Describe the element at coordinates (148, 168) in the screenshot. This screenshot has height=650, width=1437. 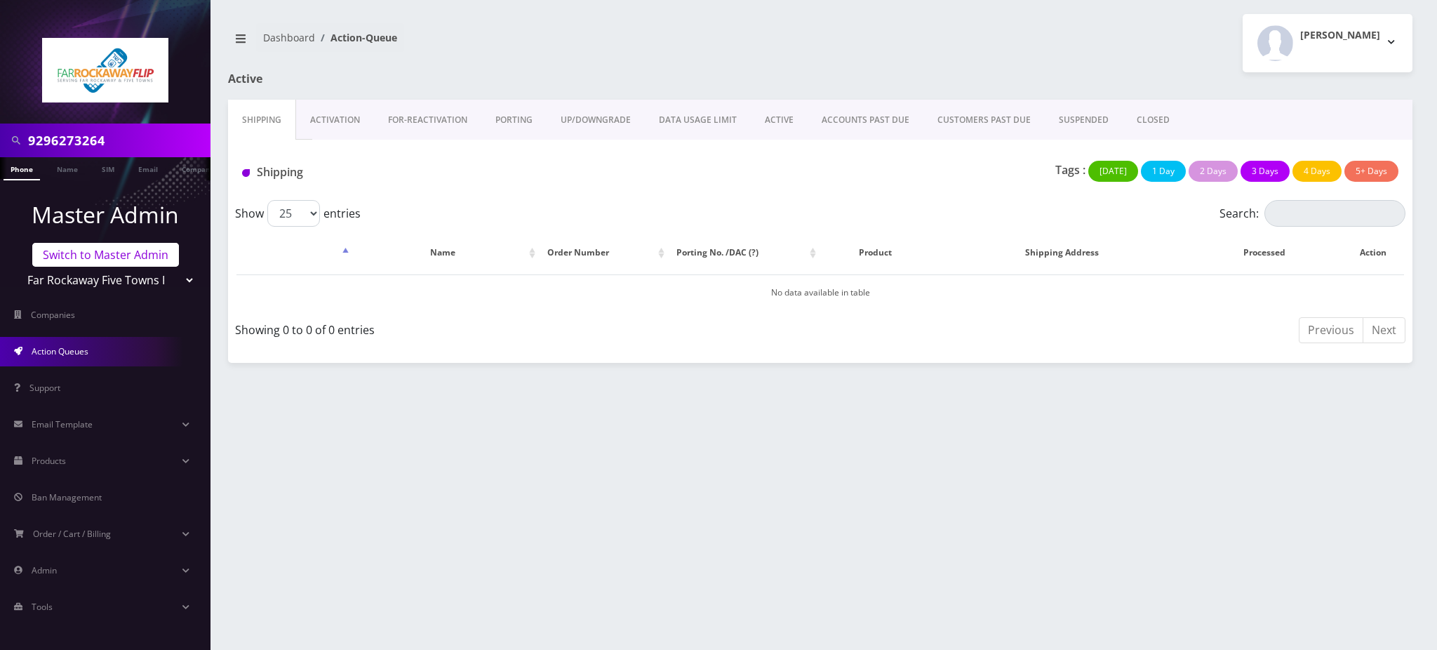
I see `a: Email` at that location.